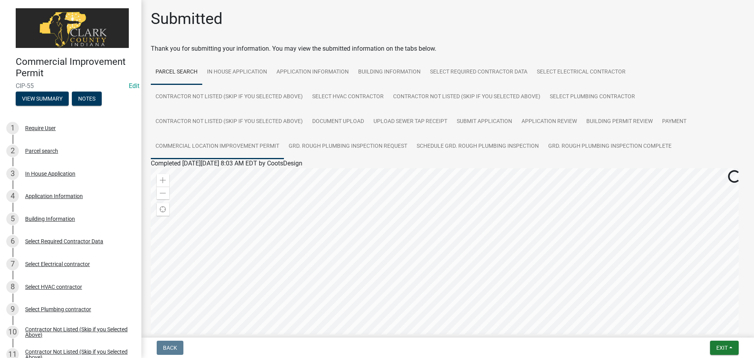 Image resolution: width=754 pixels, height=358 pixels. Describe the element at coordinates (42, 99) in the screenshot. I see `wm-modal-confirm: Summary` at that location.